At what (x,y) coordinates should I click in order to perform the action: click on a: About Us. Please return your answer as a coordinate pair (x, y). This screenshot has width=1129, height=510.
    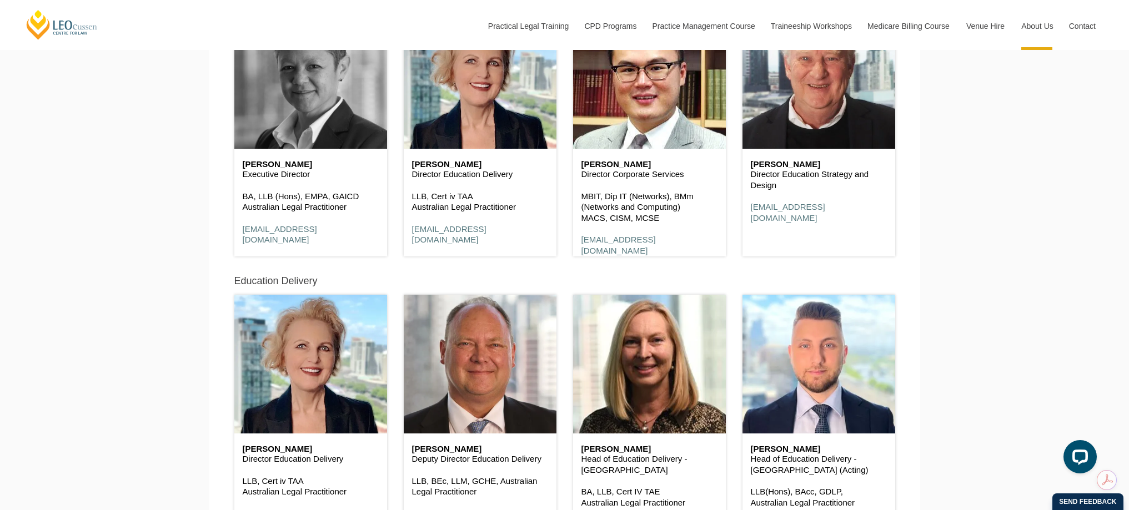
    Looking at the image, I should click on (1037, 26).